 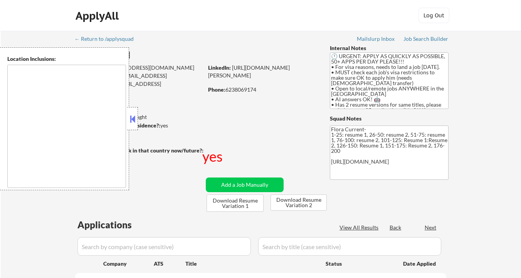 What do you see at coordinates (235, 203) in the screenshot?
I see `button: Download Resume Variation 1` at bounding box center [235, 203].